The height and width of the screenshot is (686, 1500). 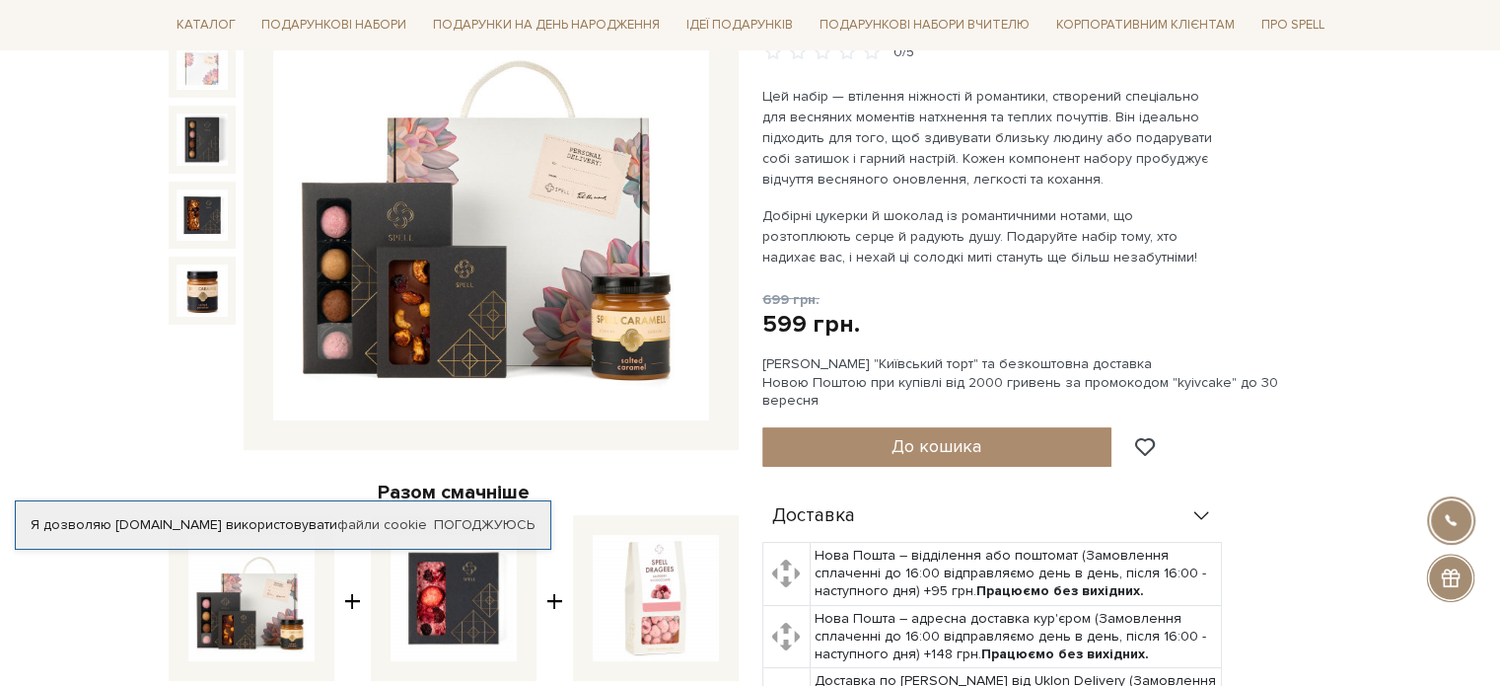 What do you see at coordinates (1015, 574) in the screenshot?
I see `td: Нова Пошта – відділення або поштомат (Замовлення сплаченні до 16:00 відправляємо день в день, піс...` at bounding box center [1015, 574].